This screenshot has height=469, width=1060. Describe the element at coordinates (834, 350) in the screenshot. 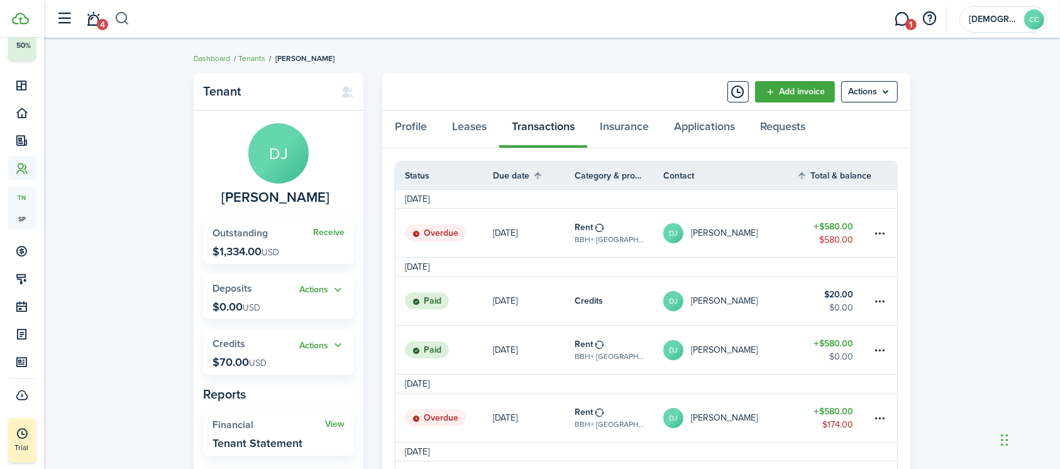

I see `a: $580.00$0.00` at that location.